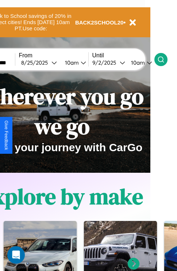 The width and height of the screenshot is (177, 271). I want to click on label: From, so click(54, 55).